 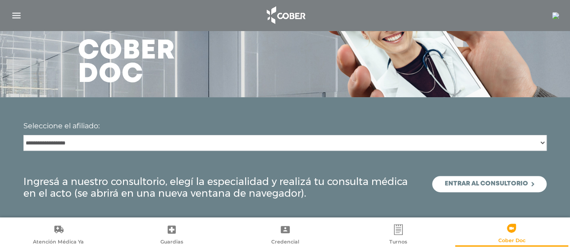 I want to click on span: Guardias, so click(x=172, y=243).